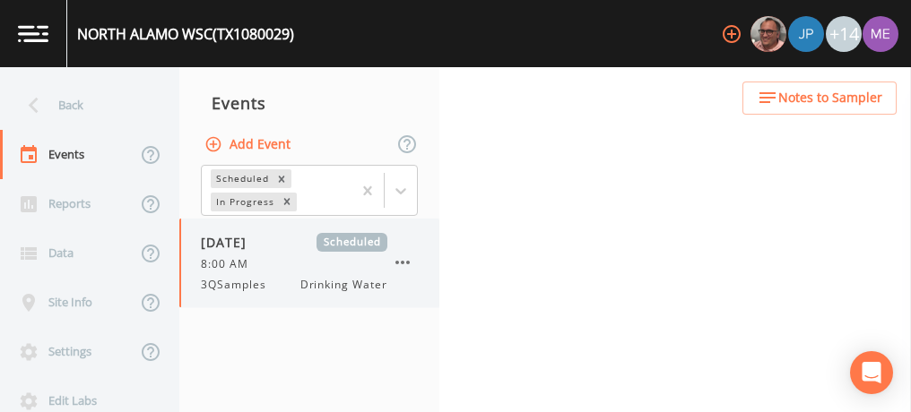 The image size is (911, 412). Describe the element at coordinates (844, 34) in the screenshot. I see `div: +14` at that location.